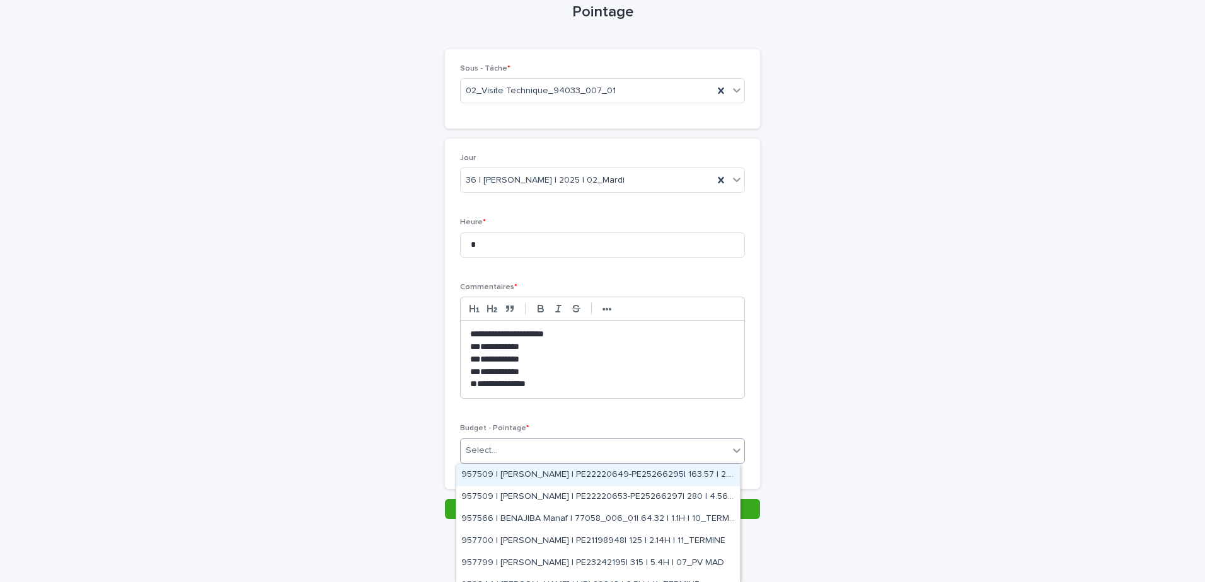 The image size is (1205, 582). Describe the element at coordinates (473, 222) in the screenshot. I see `span: Heure` at that location.